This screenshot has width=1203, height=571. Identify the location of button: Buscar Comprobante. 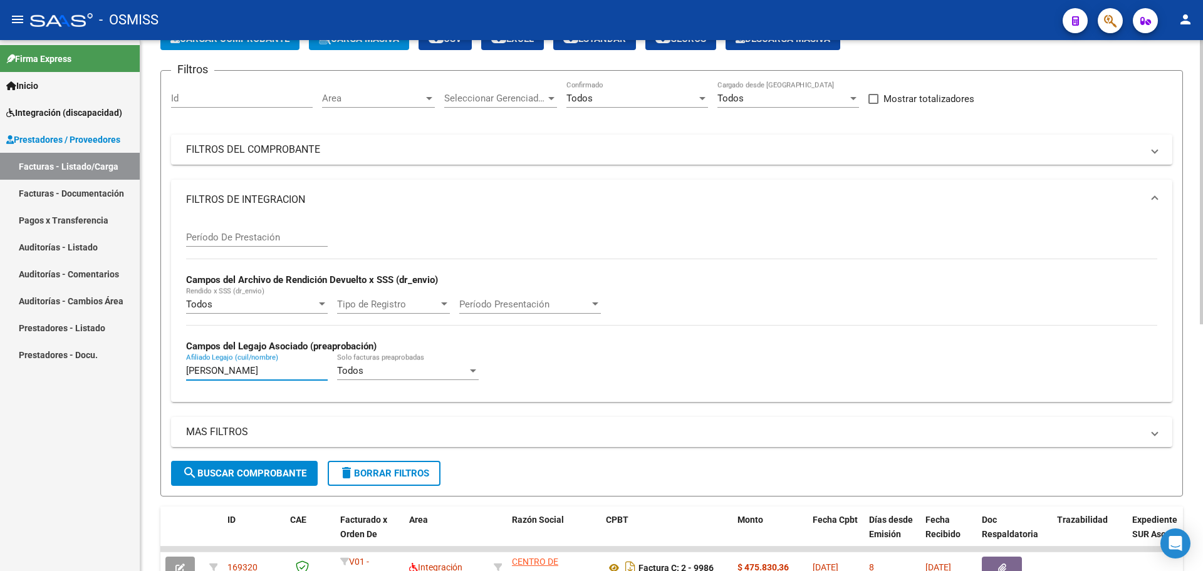
(244, 474).